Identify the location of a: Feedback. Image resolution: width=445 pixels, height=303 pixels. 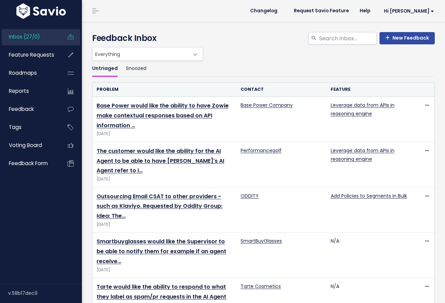
(29, 109).